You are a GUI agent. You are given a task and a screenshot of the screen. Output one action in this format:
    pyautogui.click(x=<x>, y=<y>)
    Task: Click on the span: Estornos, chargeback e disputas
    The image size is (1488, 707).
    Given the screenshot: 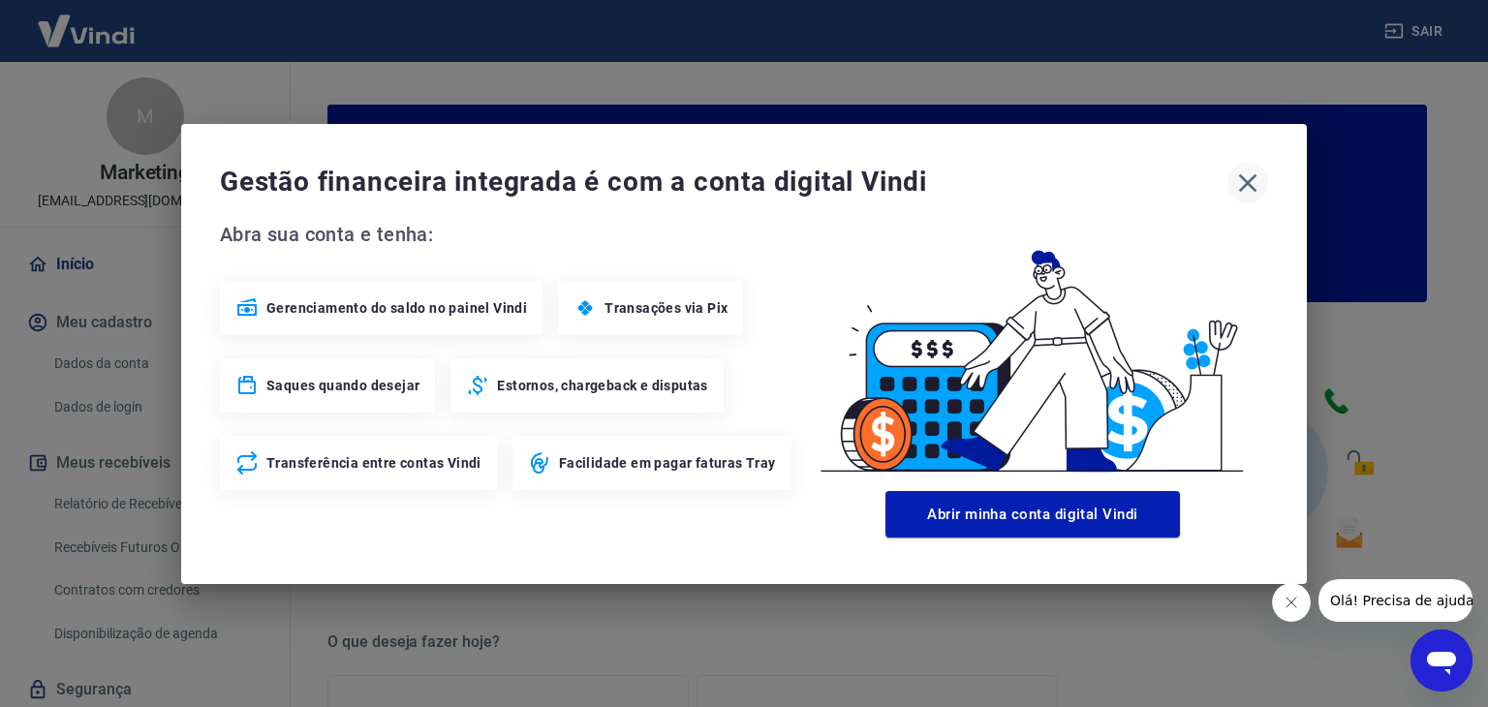 What is the action you would take?
    pyautogui.click(x=602, y=386)
    